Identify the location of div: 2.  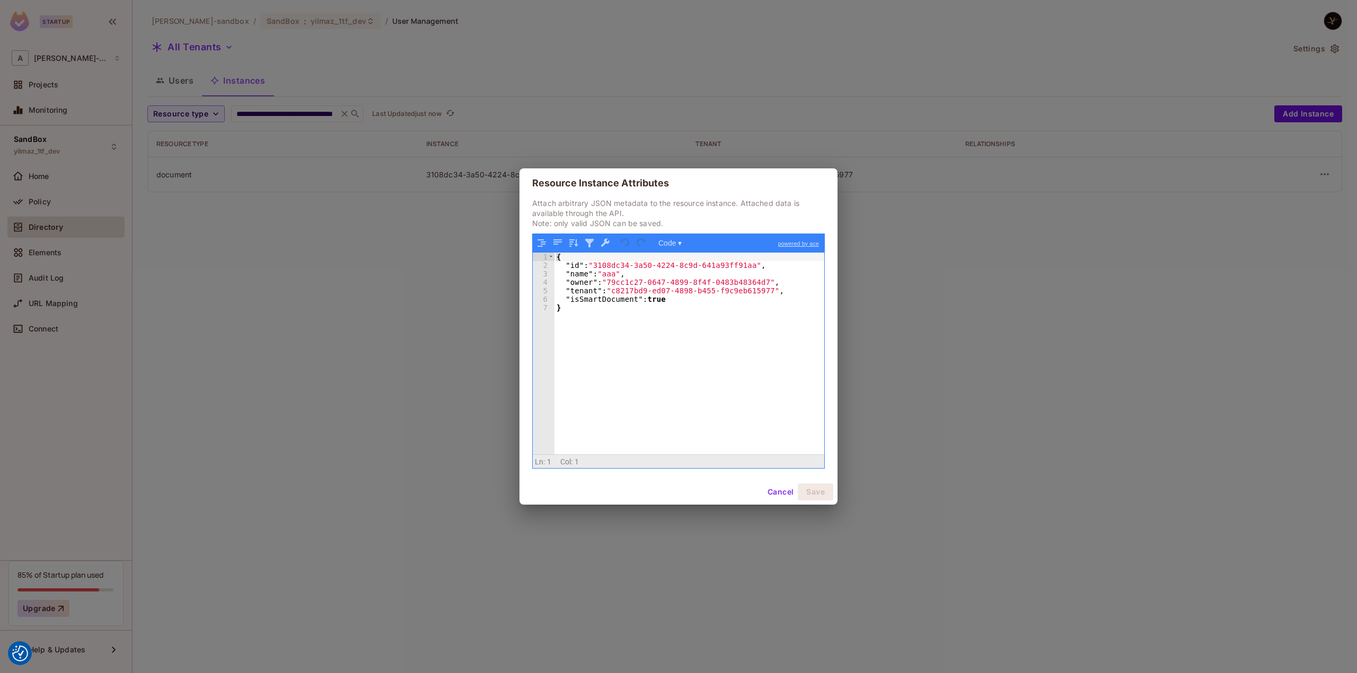
(543, 265).